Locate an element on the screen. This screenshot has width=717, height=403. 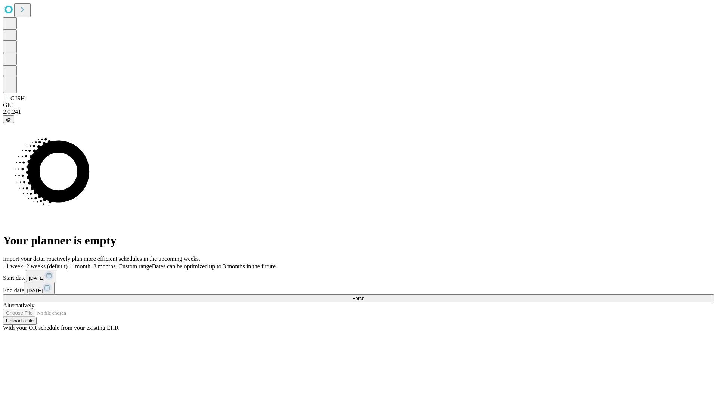
span: Fetch is located at coordinates (358, 298).